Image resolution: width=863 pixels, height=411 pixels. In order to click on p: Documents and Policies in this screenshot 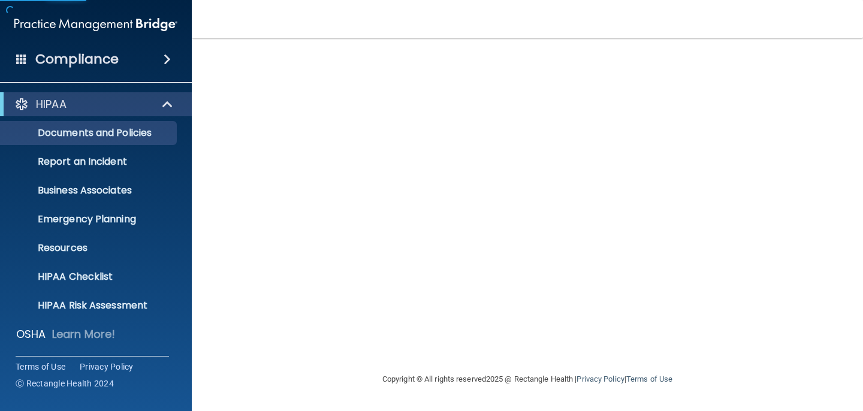, I will do `click(89, 133)`.